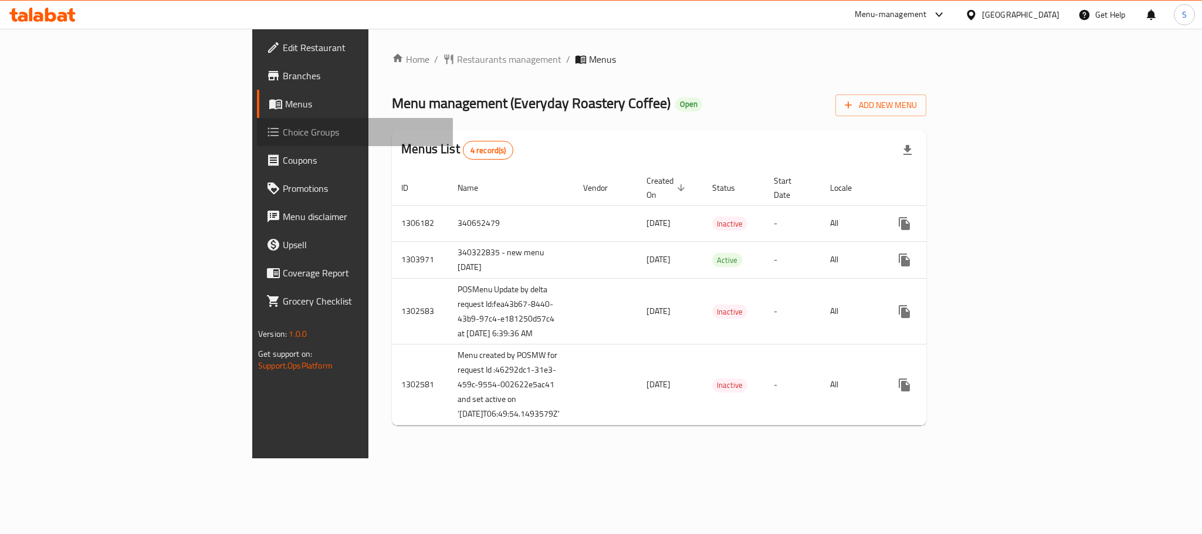 The image size is (1202, 534). I want to click on span: Upsell, so click(363, 245).